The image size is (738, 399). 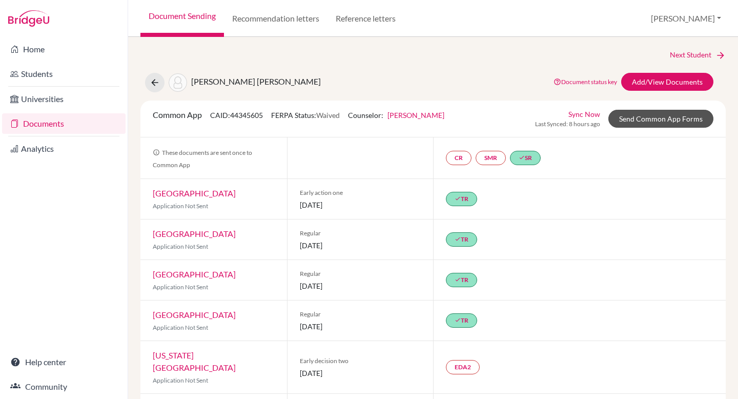 What do you see at coordinates (64, 386) in the screenshot?
I see `a: Community` at bounding box center [64, 386].